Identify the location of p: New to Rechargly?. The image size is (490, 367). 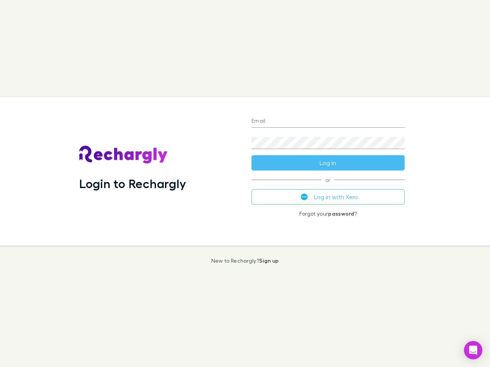
(245, 261).